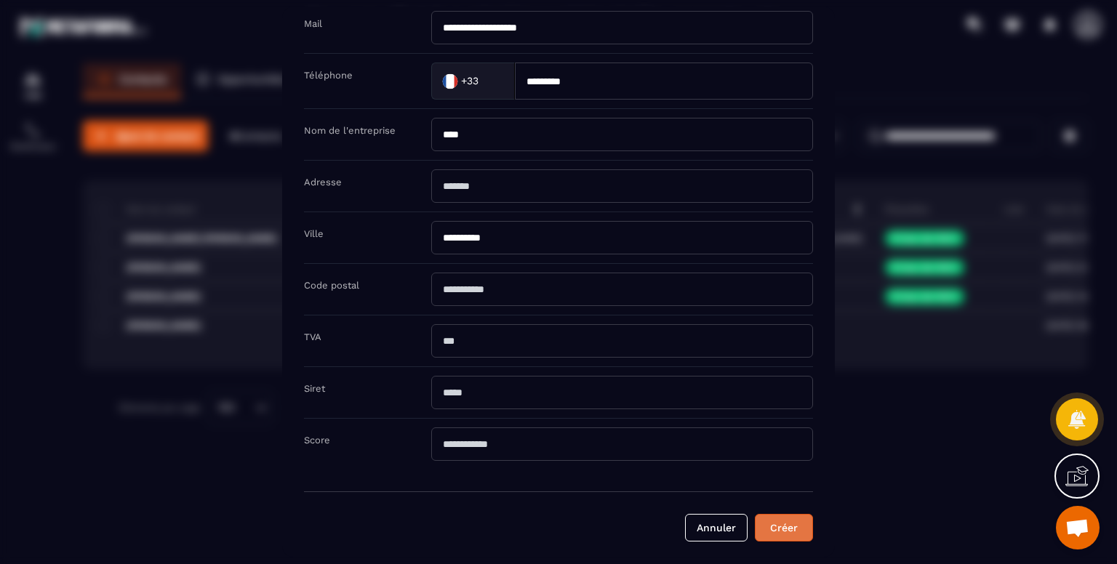 Image resolution: width=1117 pixels, height=564 pixels. I want to click on label: TVA, so click(313, 337).